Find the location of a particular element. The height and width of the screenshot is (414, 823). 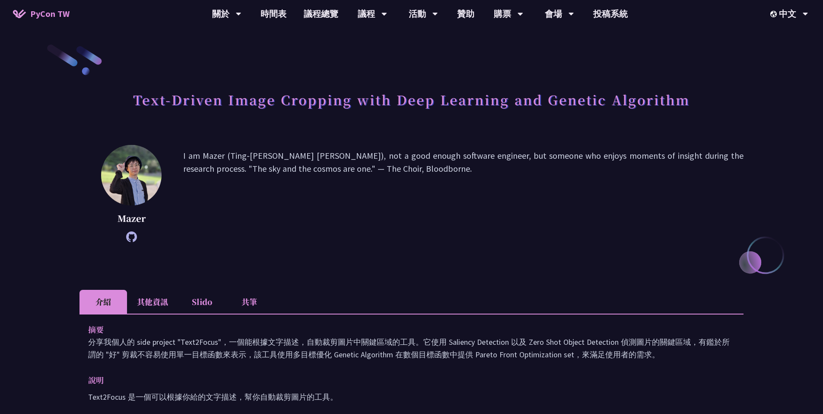

h1: Text-Driven Image Cropping with Deep Learning and Genetic Algorithm is located at coordinates (411, 99).